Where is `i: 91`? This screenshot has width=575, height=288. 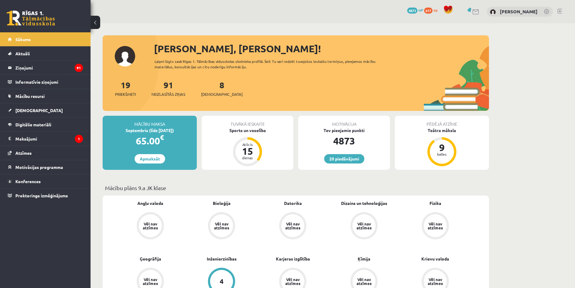
i: 91 is located at coordinates (79, 68).